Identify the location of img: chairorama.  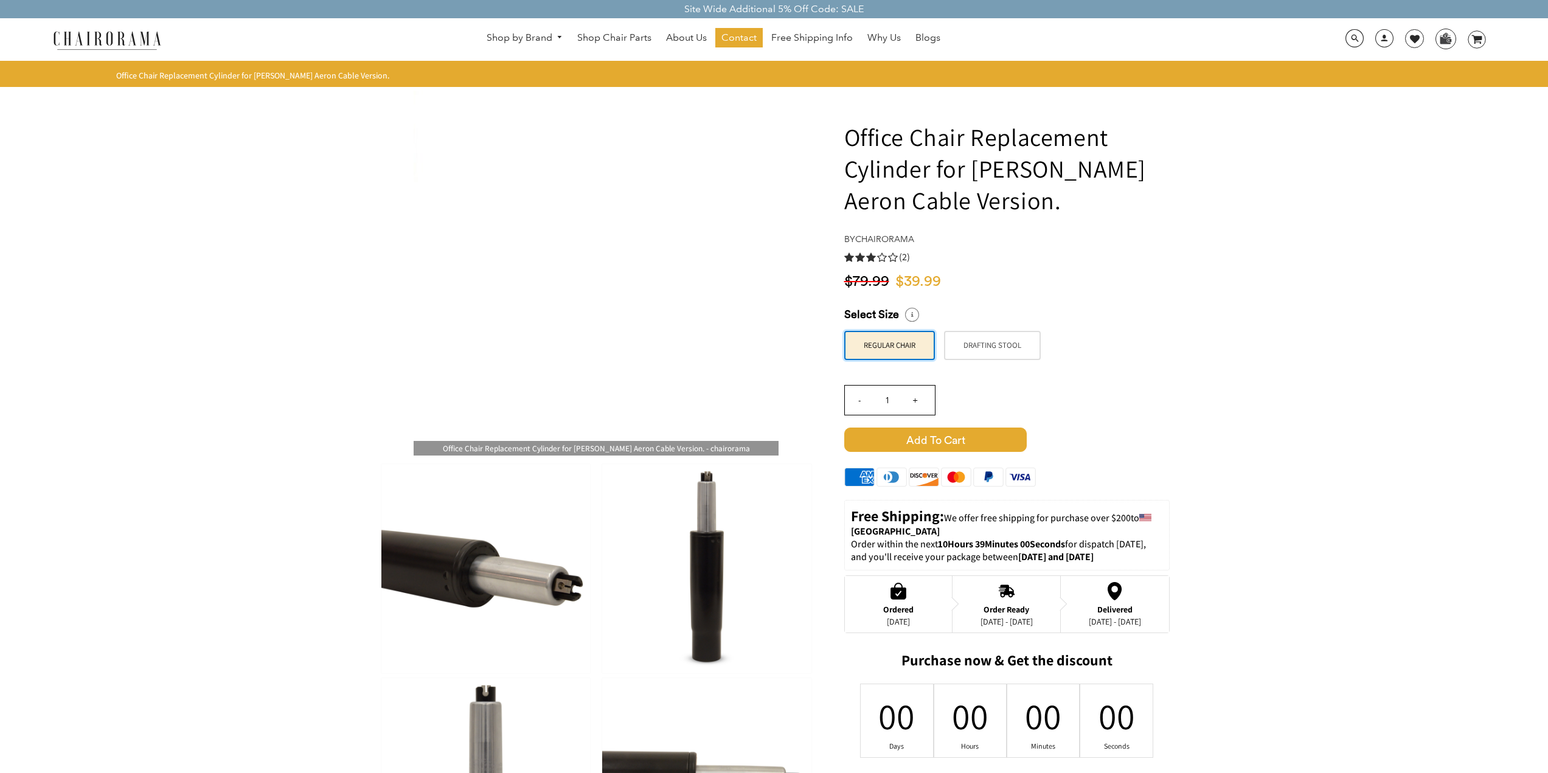
(107, 40).